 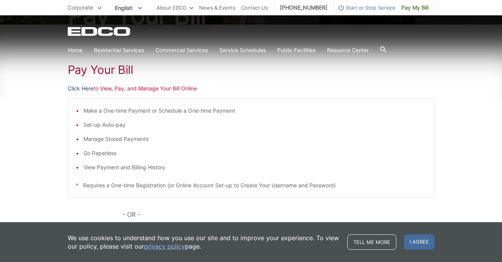 What do you see at coordinates (419, 242) in the screenshot?
I see `span: I agree` at bounding box center [419, 242].